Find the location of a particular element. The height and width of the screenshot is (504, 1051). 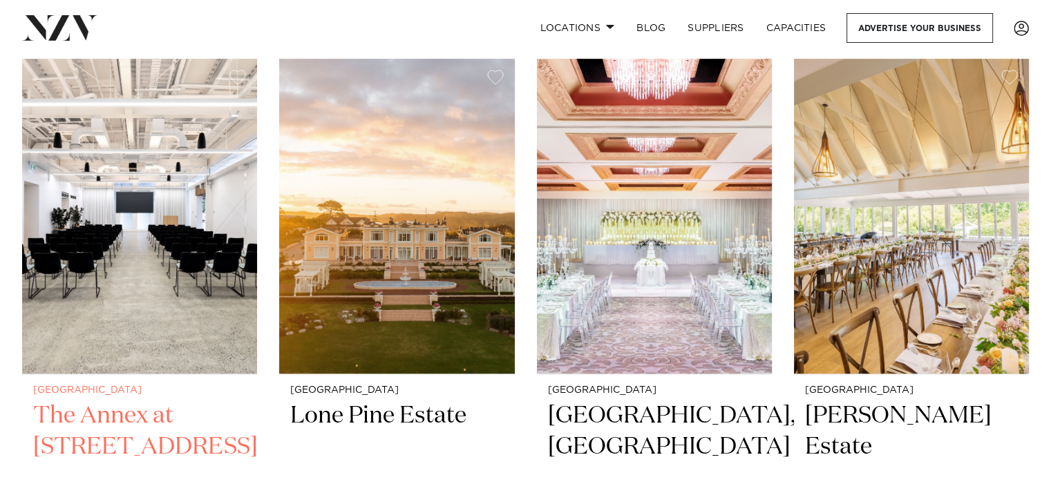

a: Locations is located at coordinates (577, 28).